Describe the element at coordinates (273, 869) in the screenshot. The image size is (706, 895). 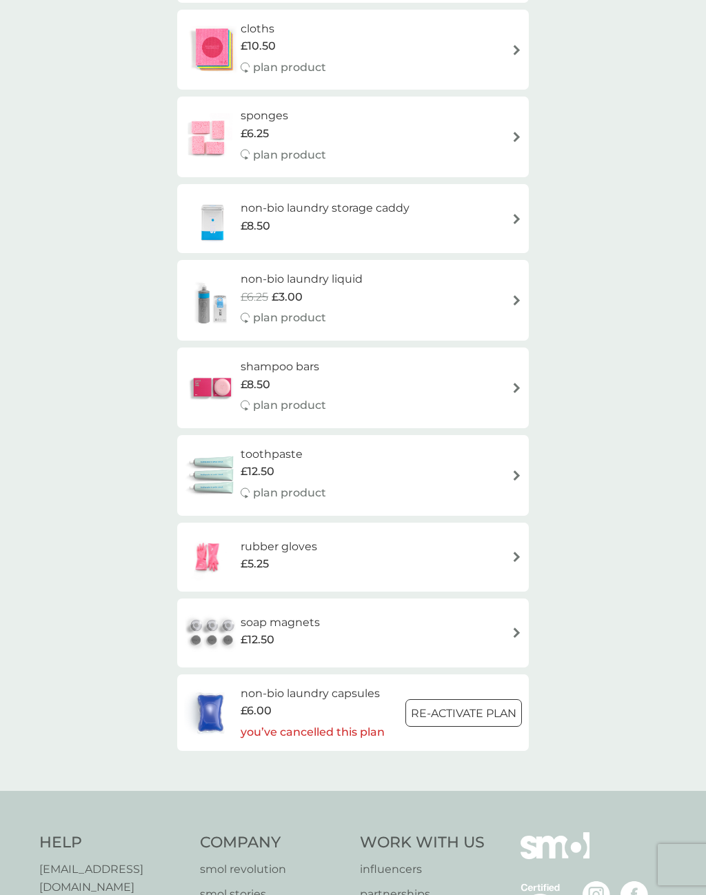
I see `a: smol revolution` at that location.